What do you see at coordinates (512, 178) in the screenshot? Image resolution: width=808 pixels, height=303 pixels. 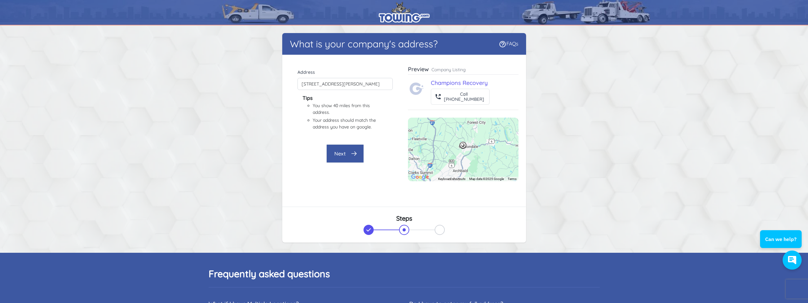 I see `a: Terms (opens in new tab)` at bounding box center [512, 178].